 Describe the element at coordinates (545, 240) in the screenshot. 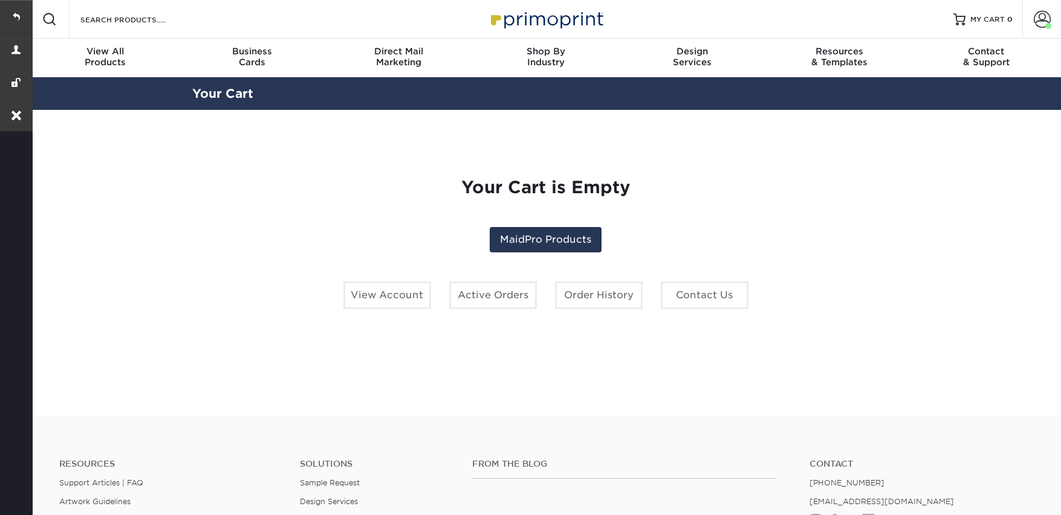

I see `a: MaidPro Products` at that location.